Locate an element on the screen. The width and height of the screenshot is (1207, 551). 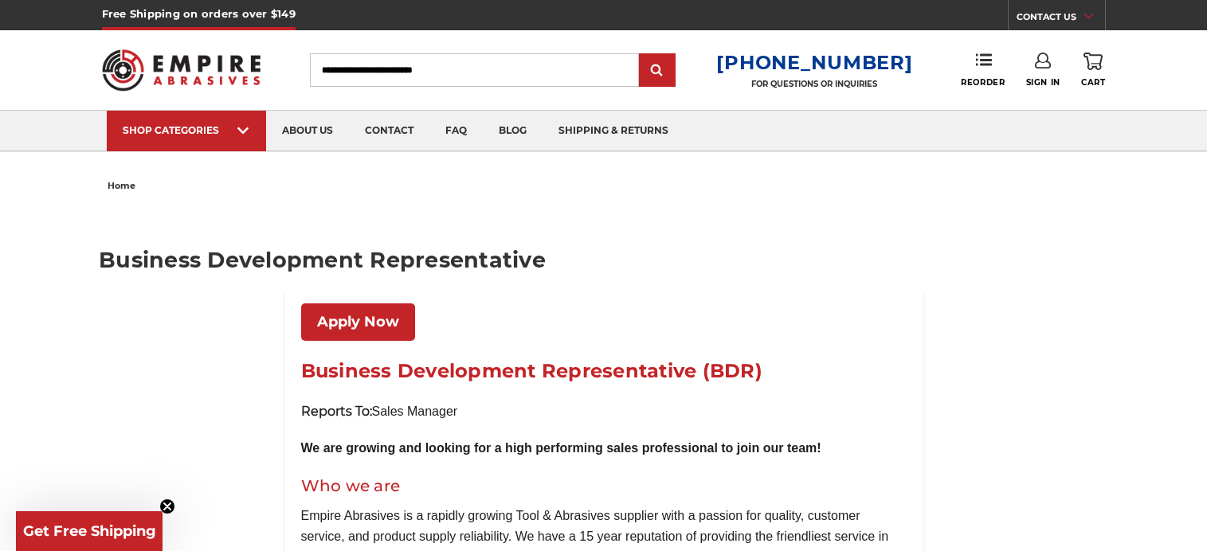
a: blog is located at coordinates (512, 131).